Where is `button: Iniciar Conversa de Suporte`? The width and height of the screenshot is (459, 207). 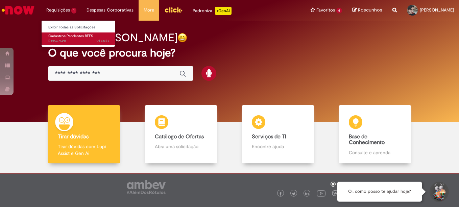
button: Iniciar Conversa de Suporte is located at coordinates (439, 192).